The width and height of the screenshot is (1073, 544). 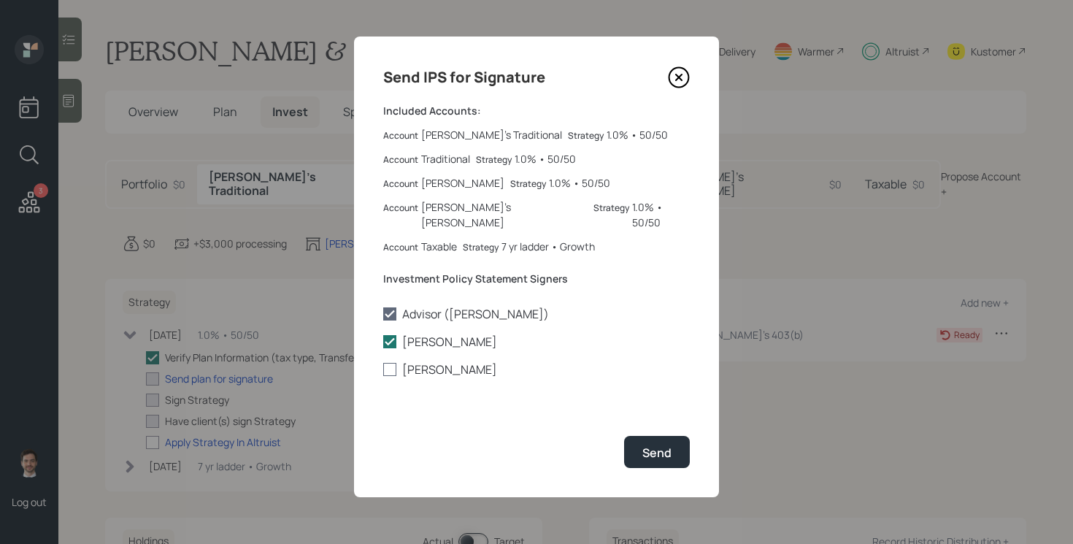 I want to click on div: Taxable, so click(x=439, y=246).